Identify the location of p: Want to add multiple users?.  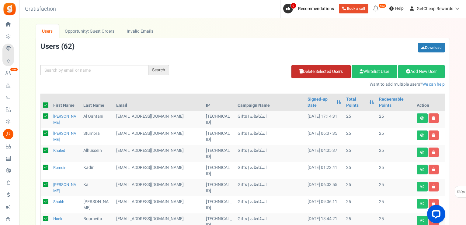
(312, 84).